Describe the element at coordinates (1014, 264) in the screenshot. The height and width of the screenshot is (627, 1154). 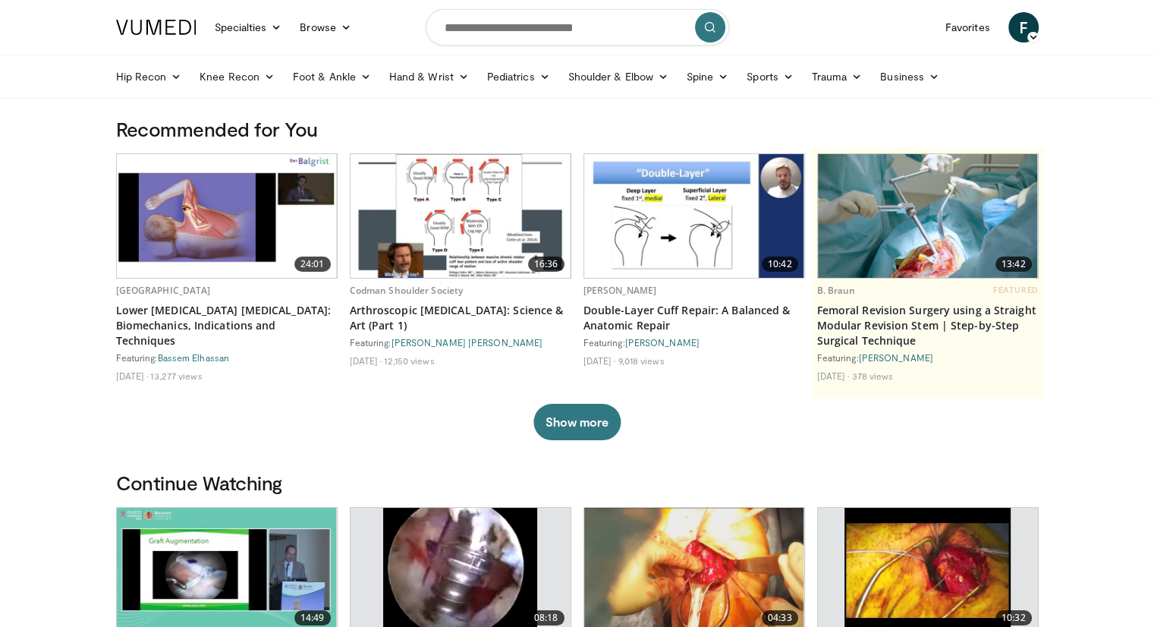
I see `span: 13:42` at that location.